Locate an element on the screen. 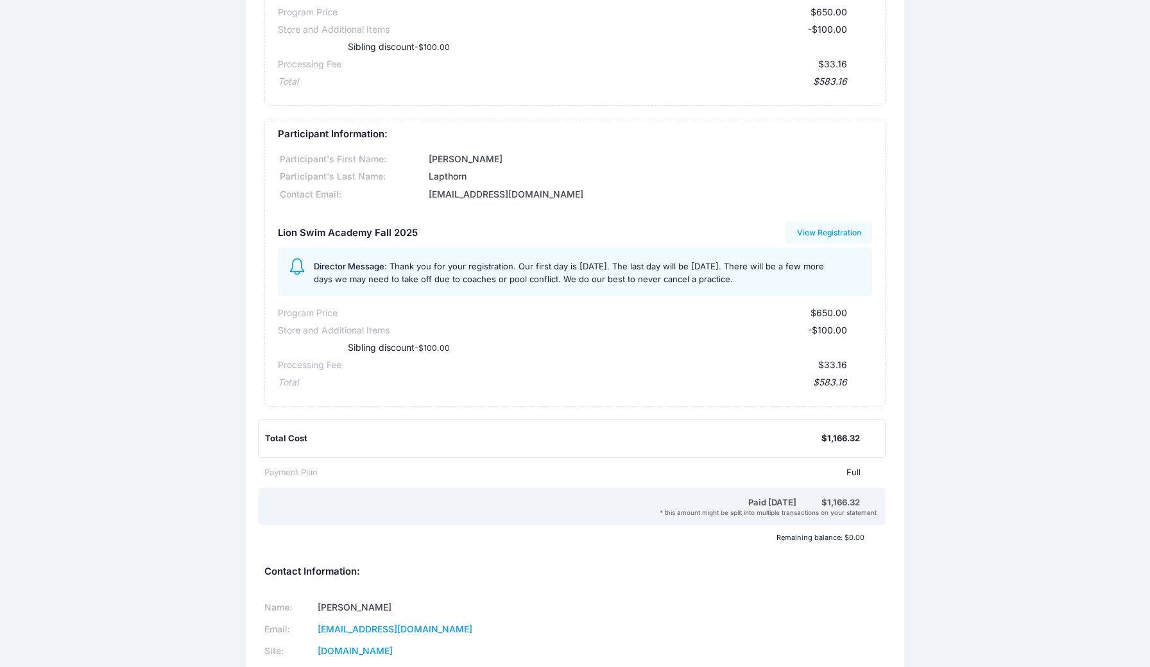  h5: Participant Information: is located at coordinates (575, 135).